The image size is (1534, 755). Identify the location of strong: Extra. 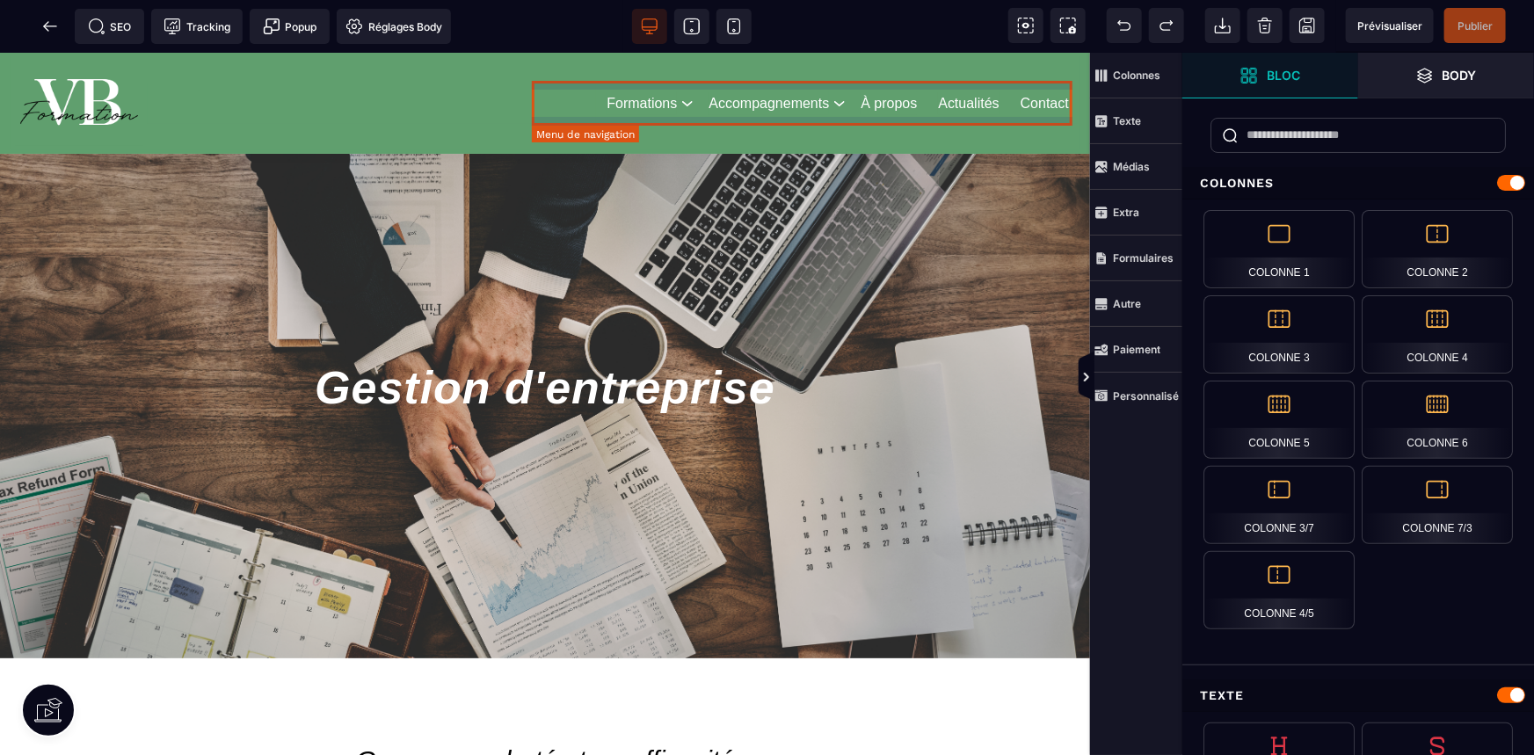
(1126, 212).